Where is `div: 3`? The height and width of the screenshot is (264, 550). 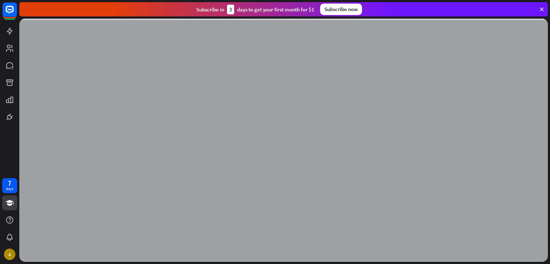 div: 3 is located at coordinates (231, 9).